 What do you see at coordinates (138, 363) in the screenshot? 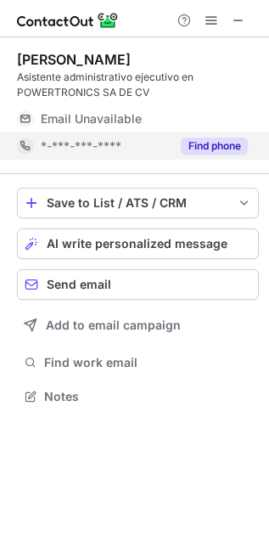
I see `button: Find work email` at bounding box center [138, 363].